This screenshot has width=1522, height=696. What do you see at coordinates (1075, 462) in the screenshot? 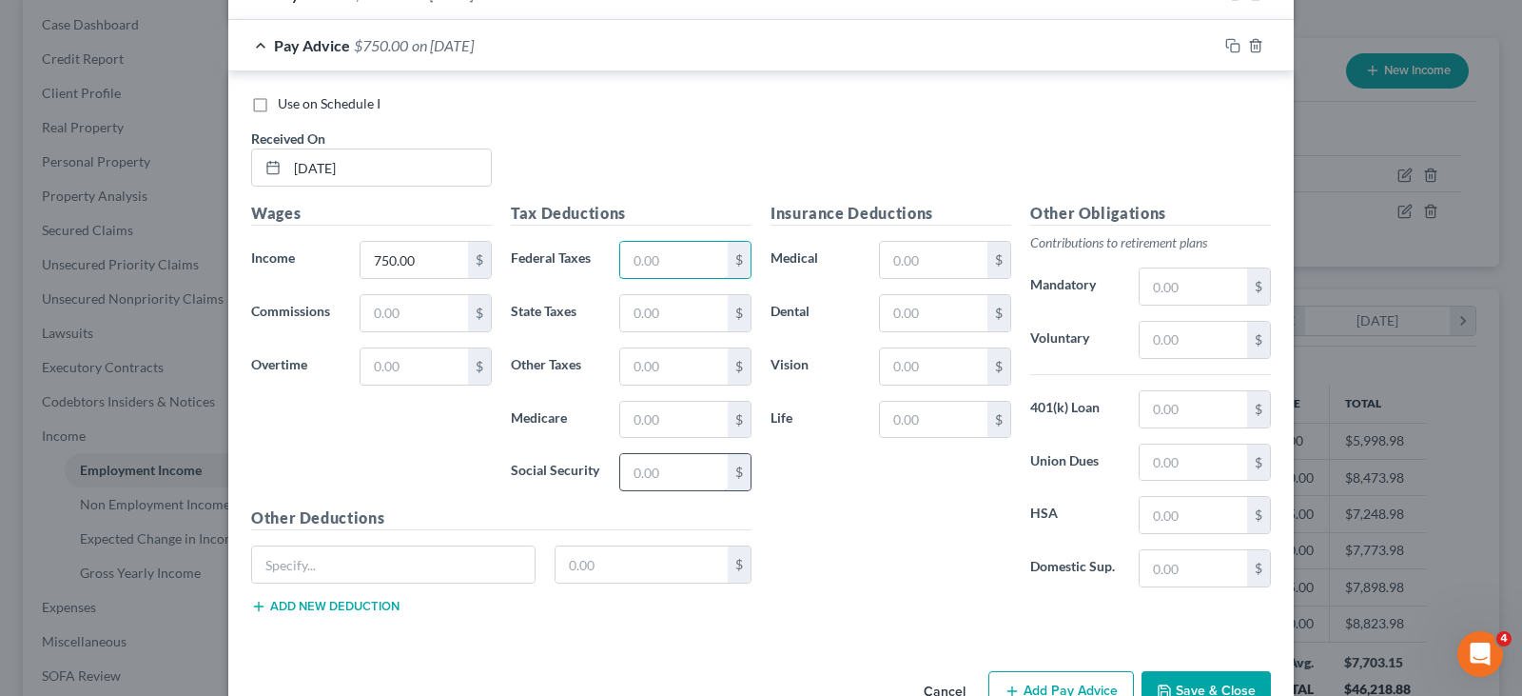
I see `label: Union Dues` at bounding box center [1075, 462].